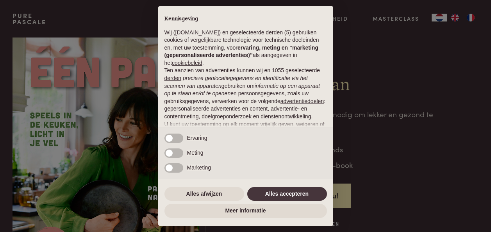 This screenshot has width=491, height=232. I want to click on em: informatie op een apparaat op te slaan en/of te openen, so click(242, 90).